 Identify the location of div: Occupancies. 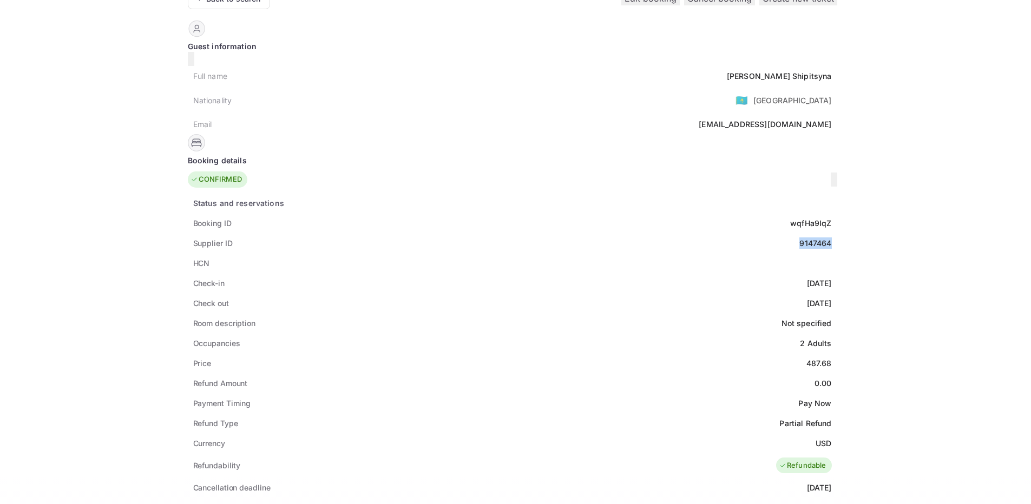
(216, 343).